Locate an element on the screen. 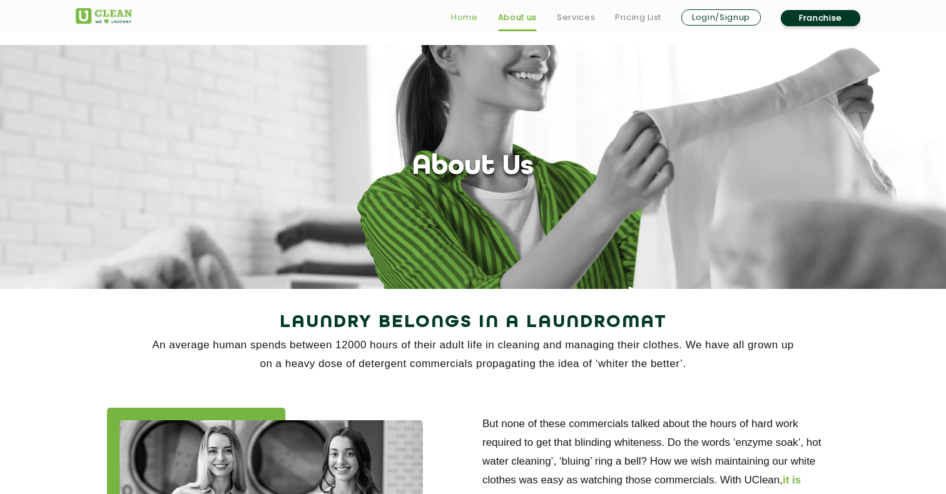  a: Login/Signup is located at coordinates (721, 18).